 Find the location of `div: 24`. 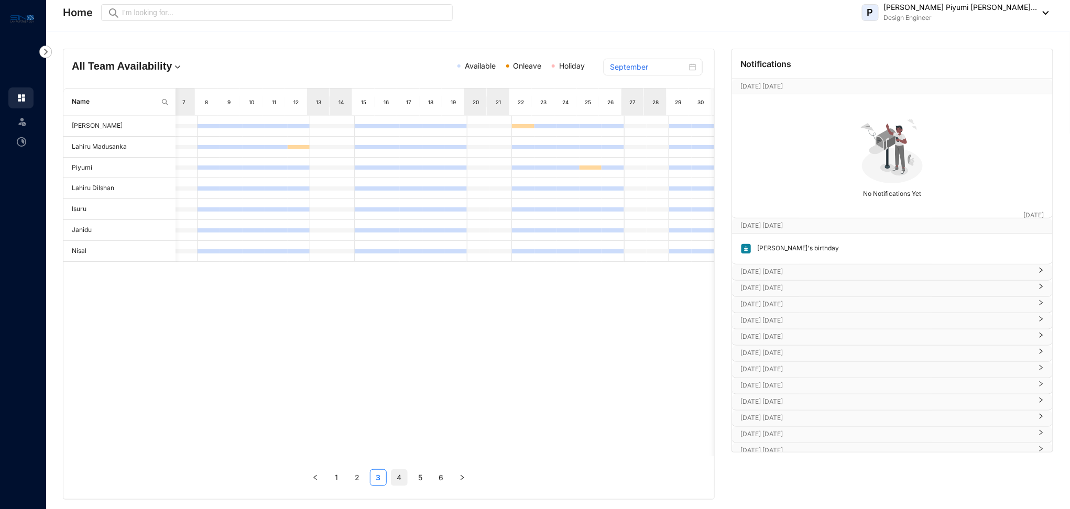

div: 24 is located at coordinates (566, 102).